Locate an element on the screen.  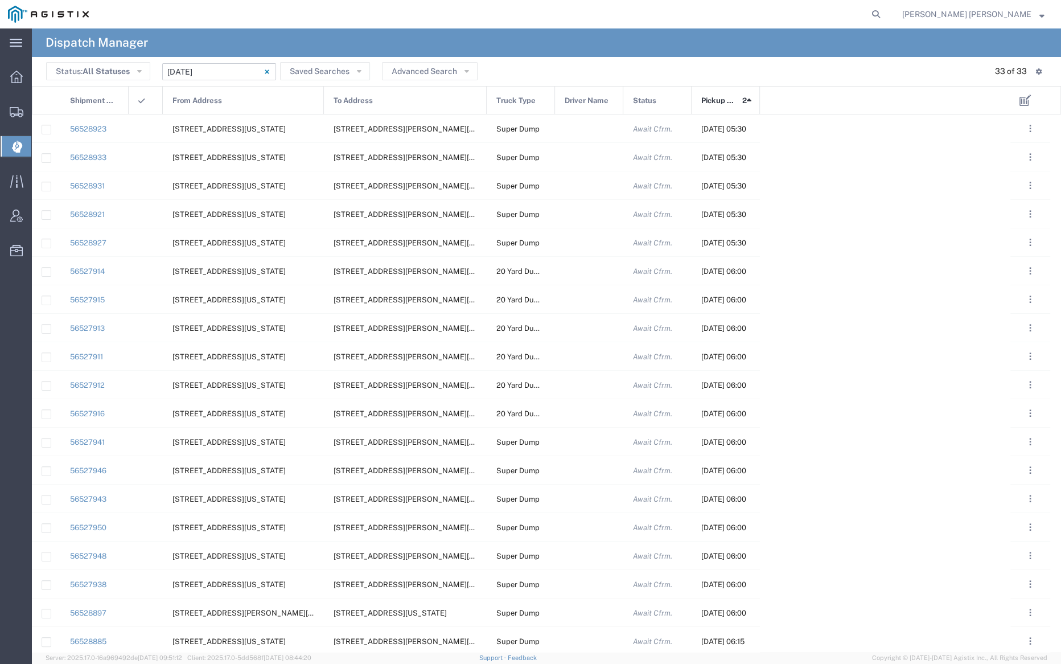
button: Status:All Statuses is located at coordinates (98, 71).